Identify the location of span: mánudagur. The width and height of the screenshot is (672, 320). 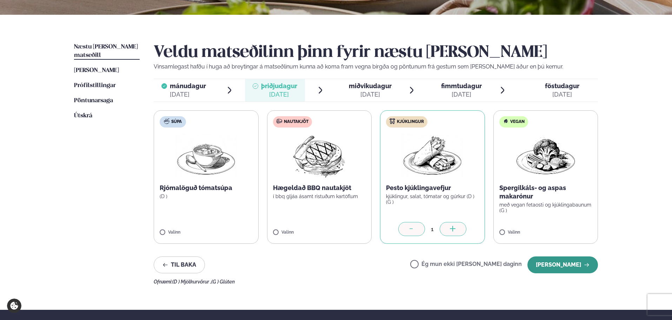
(188, 86).